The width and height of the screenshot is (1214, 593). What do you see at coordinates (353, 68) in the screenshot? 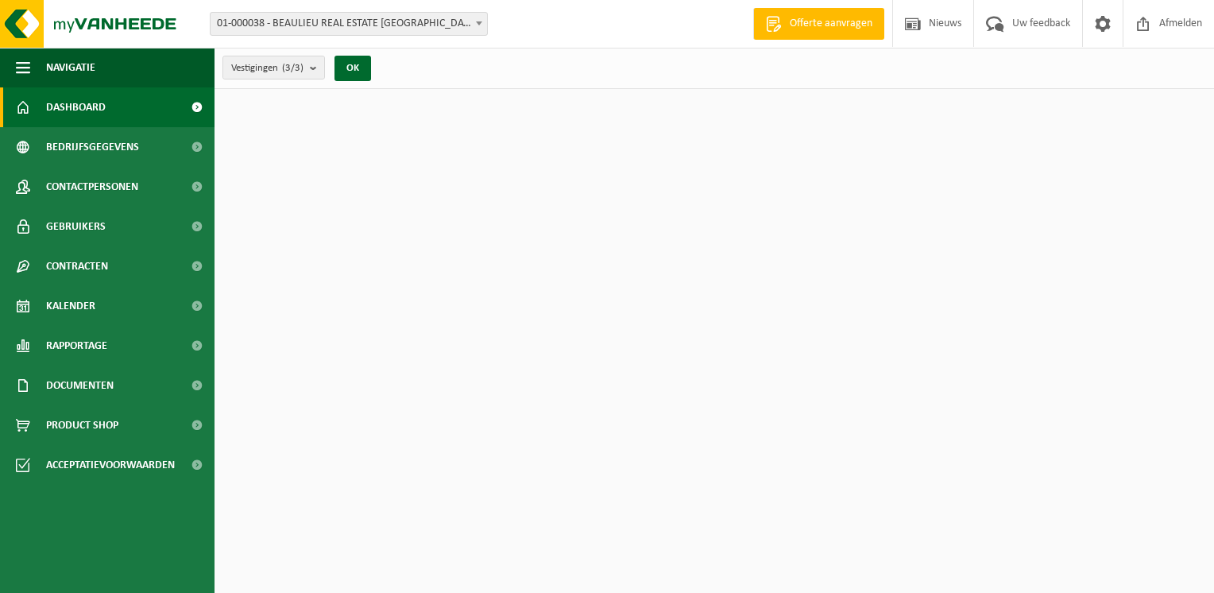
I see `button: OK` at bounding box center [353, 68].